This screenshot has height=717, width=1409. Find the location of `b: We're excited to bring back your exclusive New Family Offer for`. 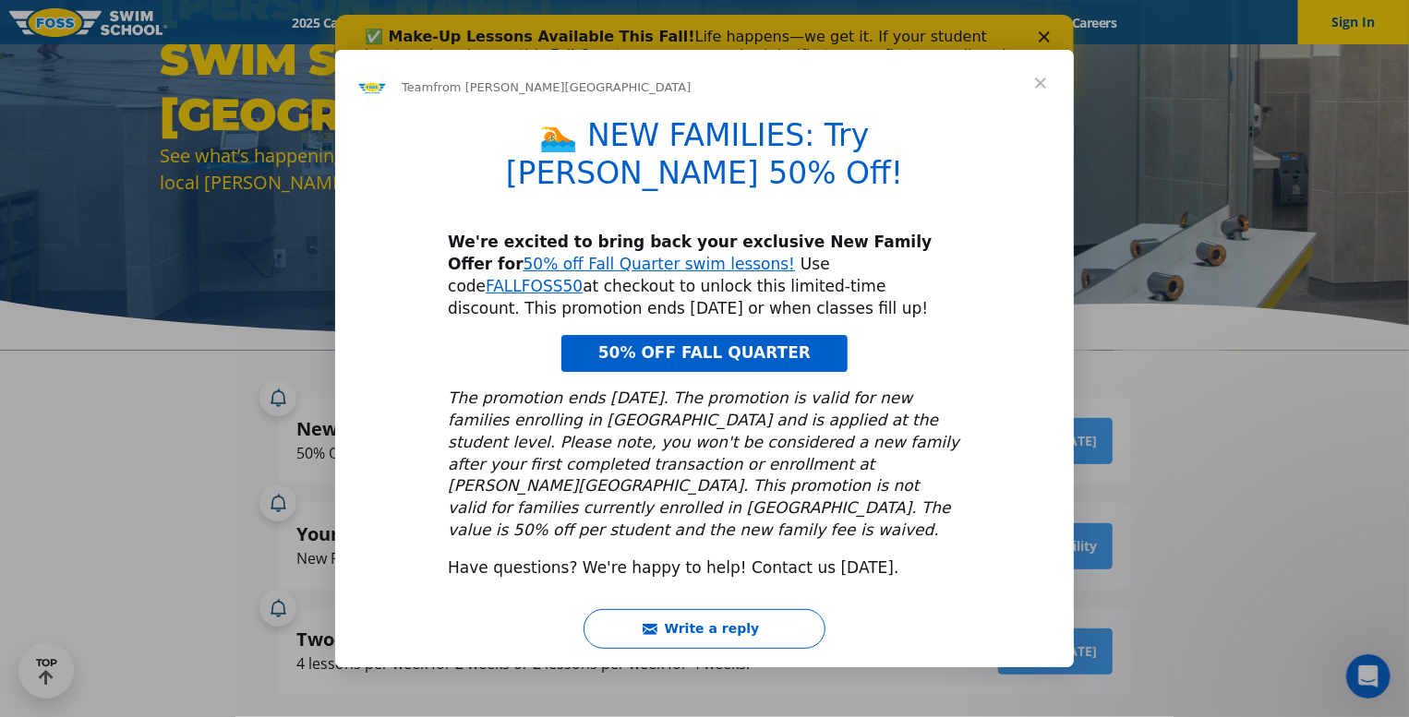

b: We're excited to bring back your exclusive New Family Offer for is located at coordinates (690, 253).